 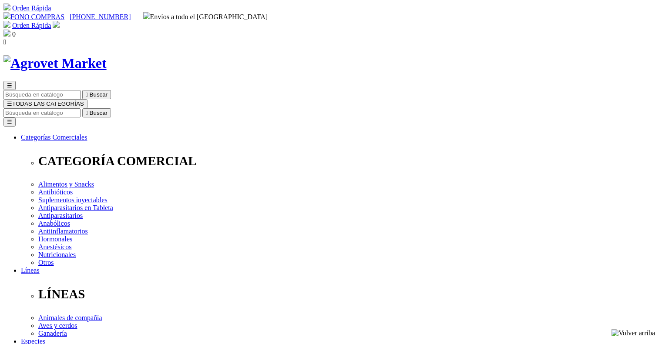 What do you see at coordinates (57, 255) in the screenshot?
I see `span: Nutricionales` at bounding box center [57, 255].